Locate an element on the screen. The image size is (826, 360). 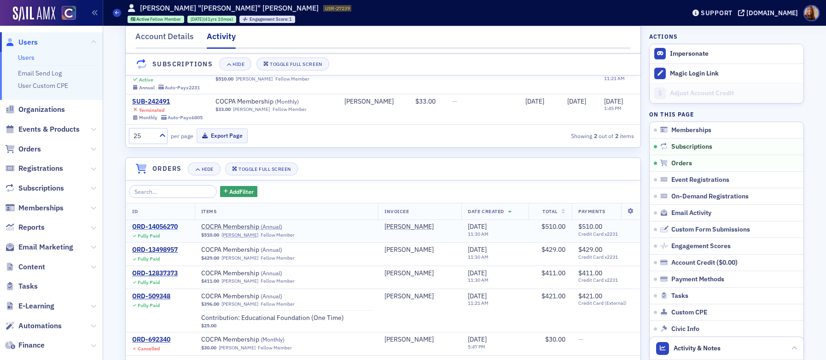
a: ORD-692340 is located at coordinates (151, 340).